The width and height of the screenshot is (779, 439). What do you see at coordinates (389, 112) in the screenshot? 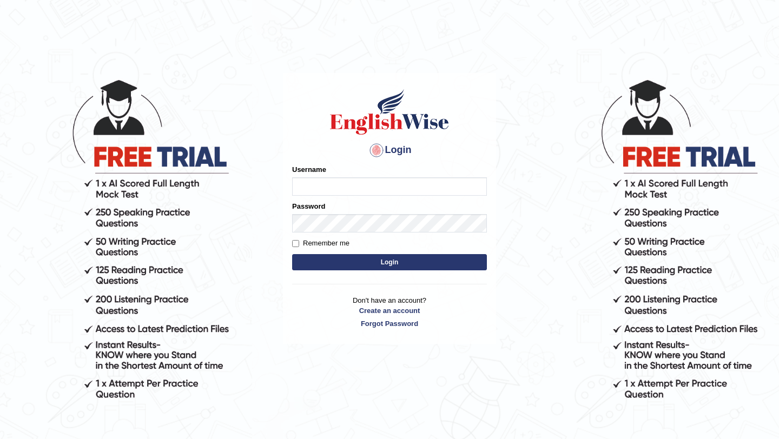
I see `img: Logo of English Wise sign in for intelligent practice with AI` at bounding box center [389, 112].